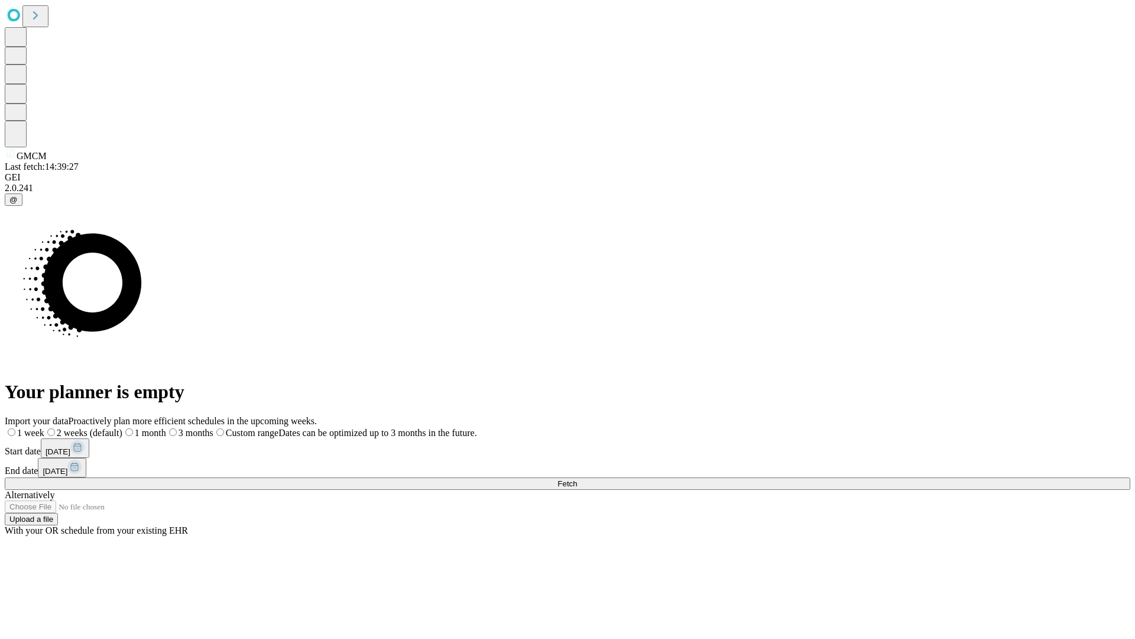  I want to click on input: 1 month, so click(129, 432).